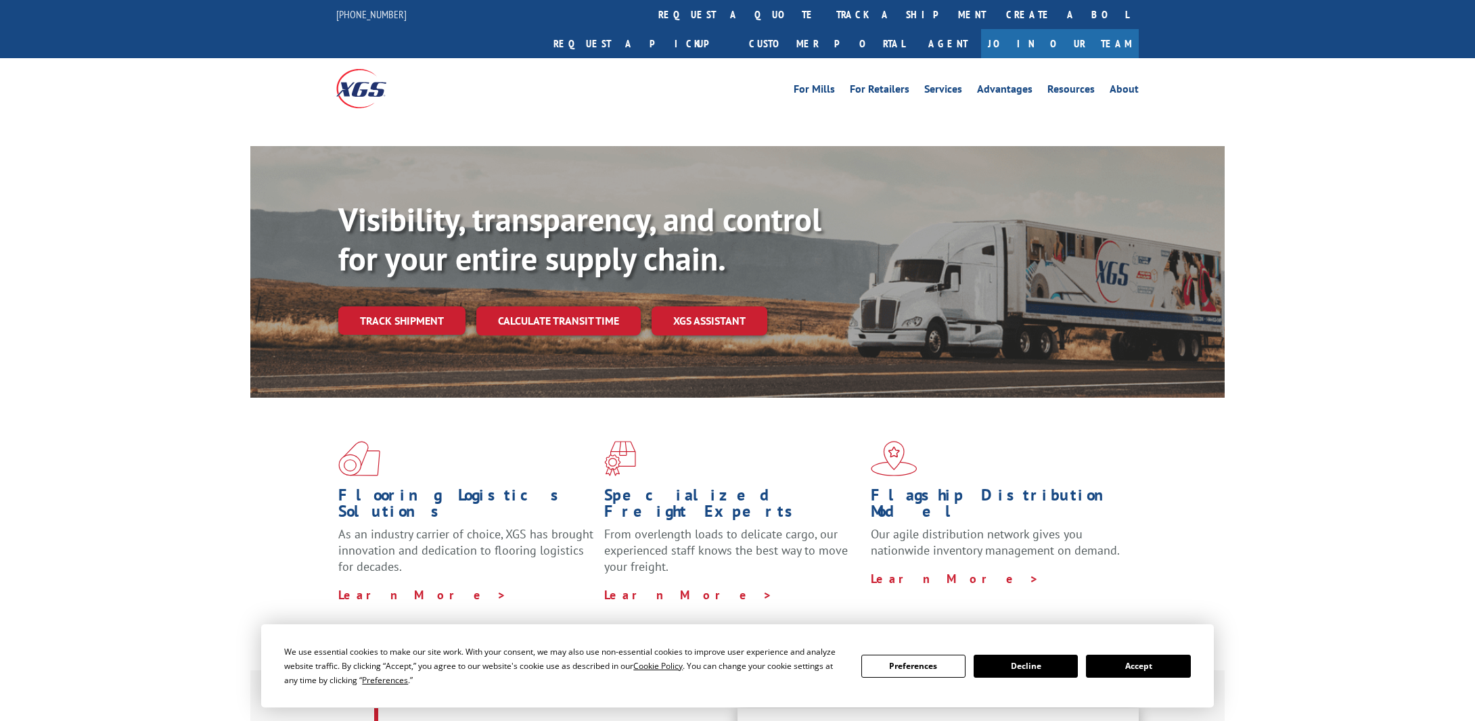 This screenshot has width=1475, height=721. I want to click on a: Request a pickup, so click(641, 43).